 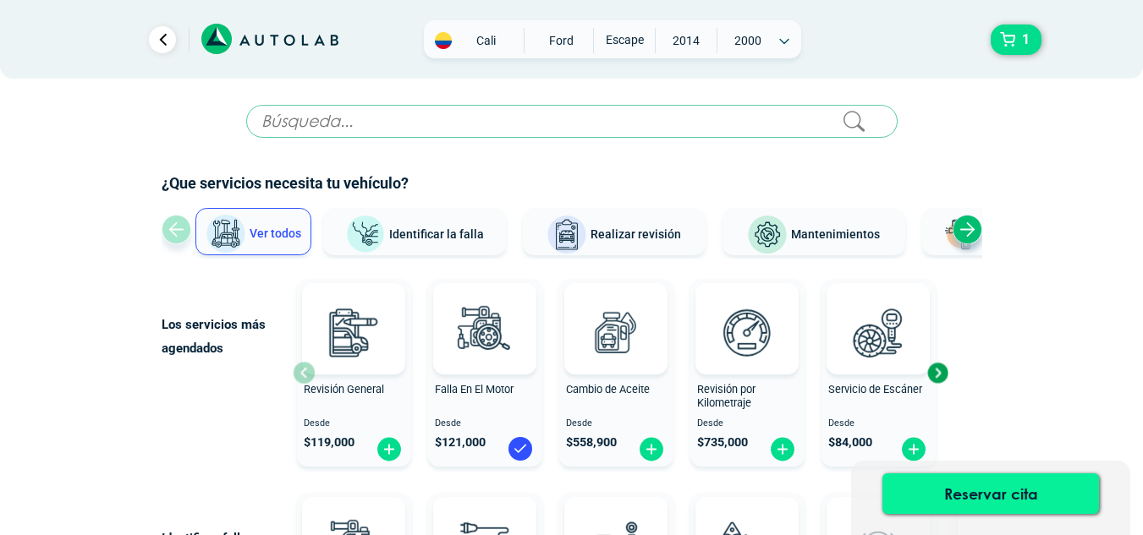 I want to click on img: Ver todos, so click(x=226, y=234).